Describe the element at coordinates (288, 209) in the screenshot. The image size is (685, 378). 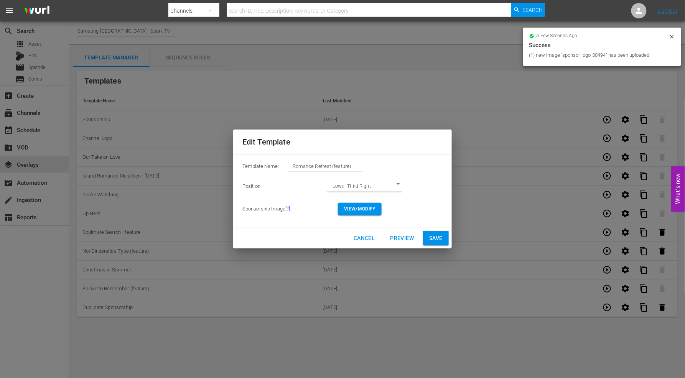
I see `span: Updating the image takes effect immediately, regardless of whether the template is saved` at that location.